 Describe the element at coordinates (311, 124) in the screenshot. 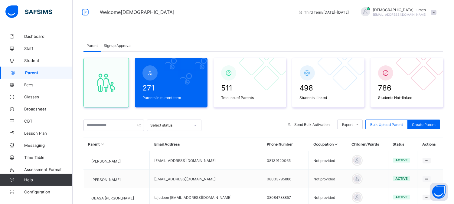

I see `span: Send Bulk Activation` at that location.